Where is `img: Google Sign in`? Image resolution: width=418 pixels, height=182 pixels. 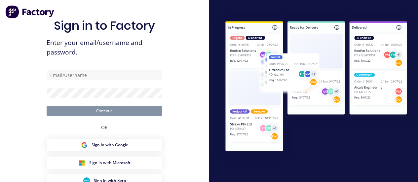
img: Google Sign in is located at coordinates (84, 145).